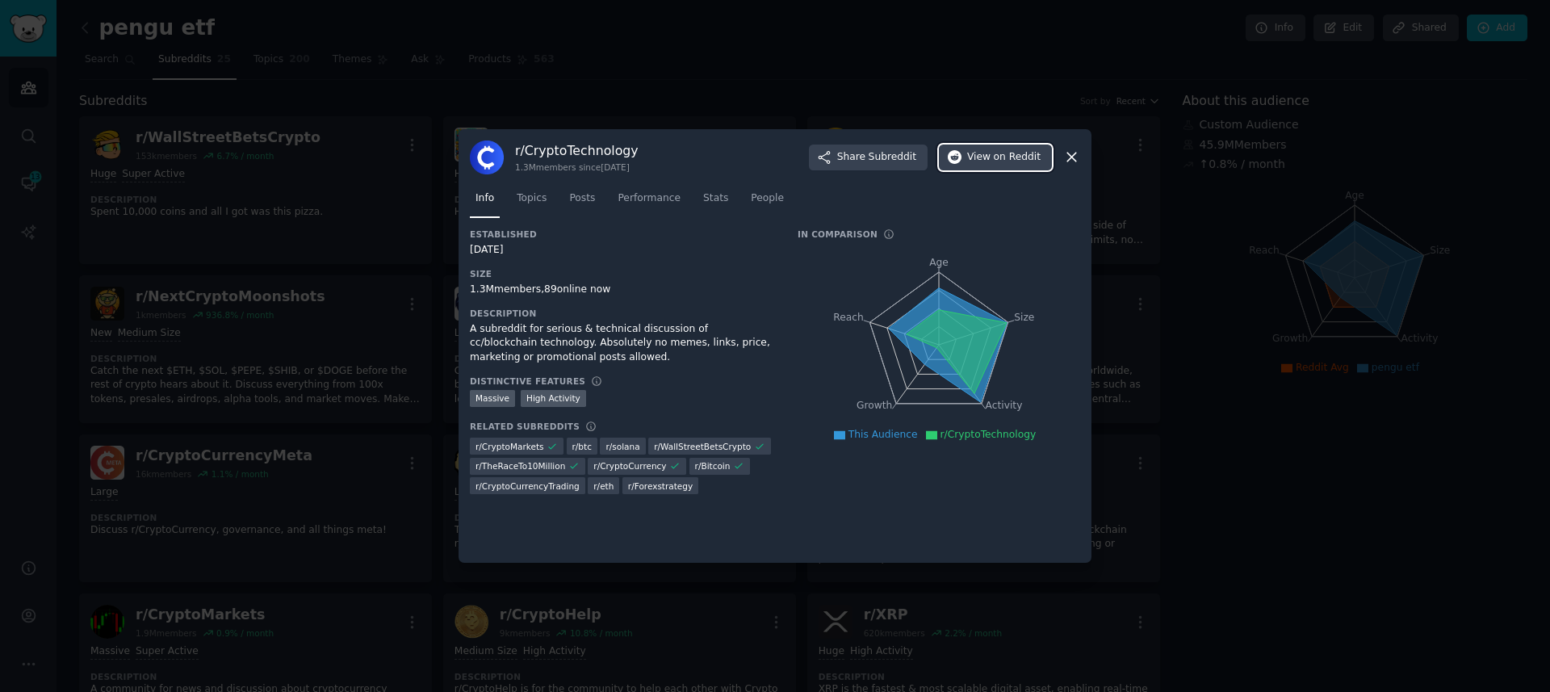  What do you see at coordinates (868, 157) in the screenshot?
I see `button: ShareSubreddit` at bounding box center [868, 157].